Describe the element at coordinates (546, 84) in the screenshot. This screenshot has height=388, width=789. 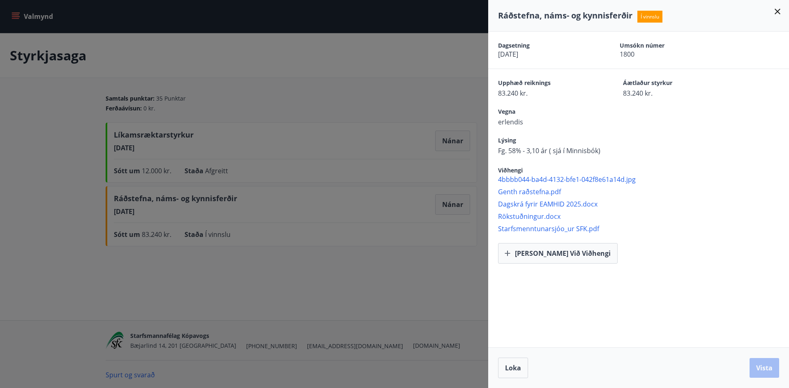
I see `span: Upphæð reiknings` at that location.